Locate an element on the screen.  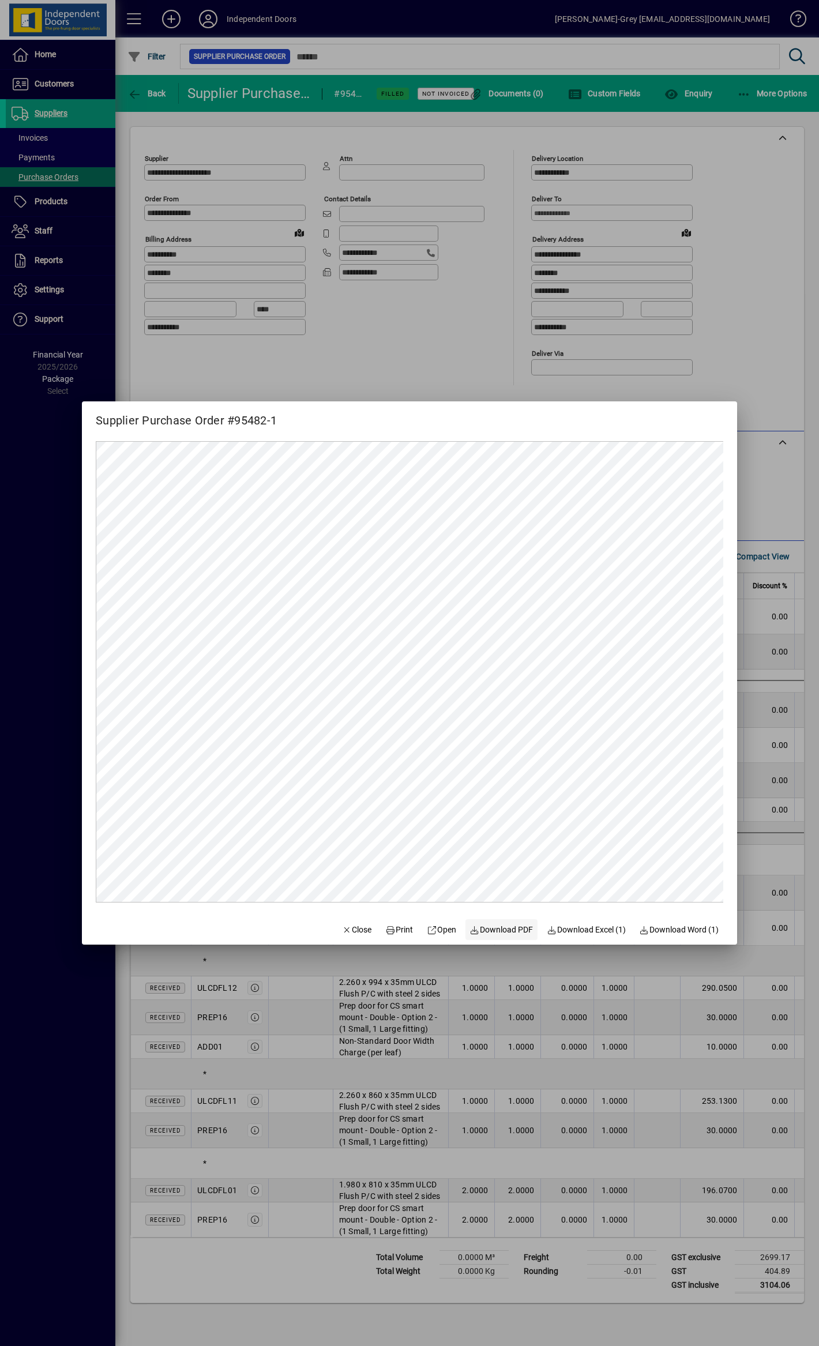
button: Close is located at coordinates (357, 930).